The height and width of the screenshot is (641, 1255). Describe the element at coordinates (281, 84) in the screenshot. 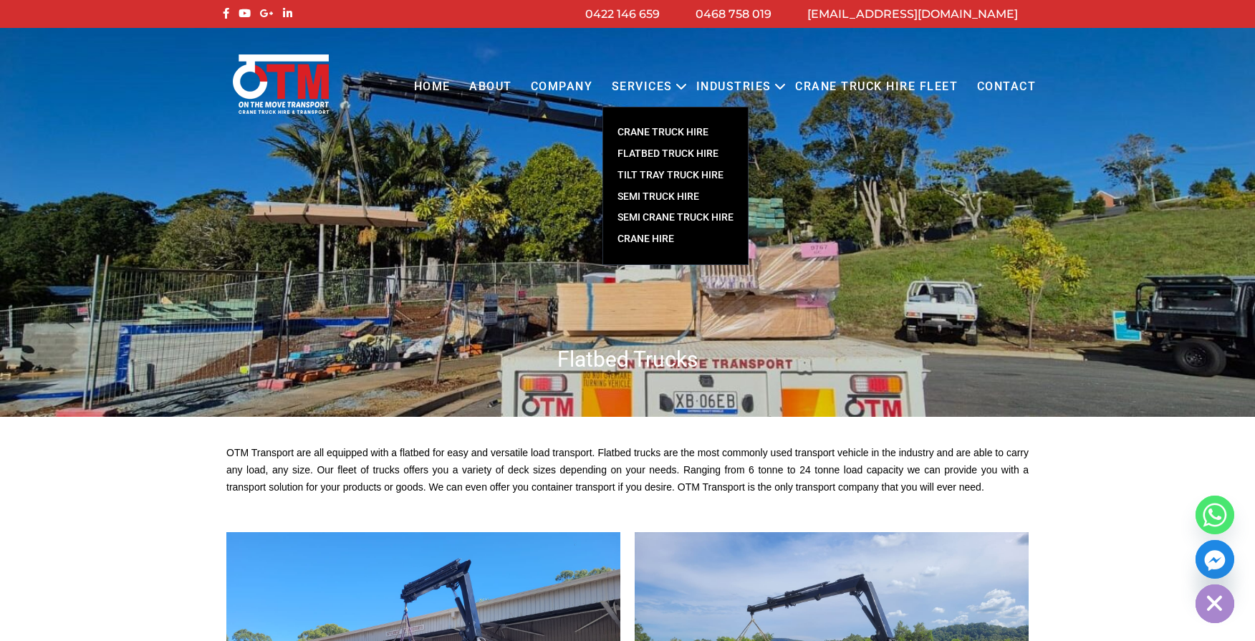

I see `img: Otmtransport` at that location.